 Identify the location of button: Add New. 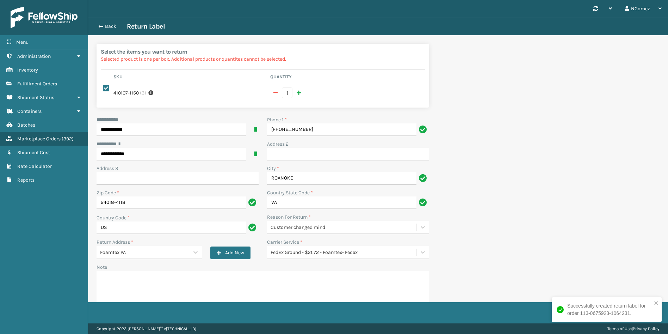
(230, 253).